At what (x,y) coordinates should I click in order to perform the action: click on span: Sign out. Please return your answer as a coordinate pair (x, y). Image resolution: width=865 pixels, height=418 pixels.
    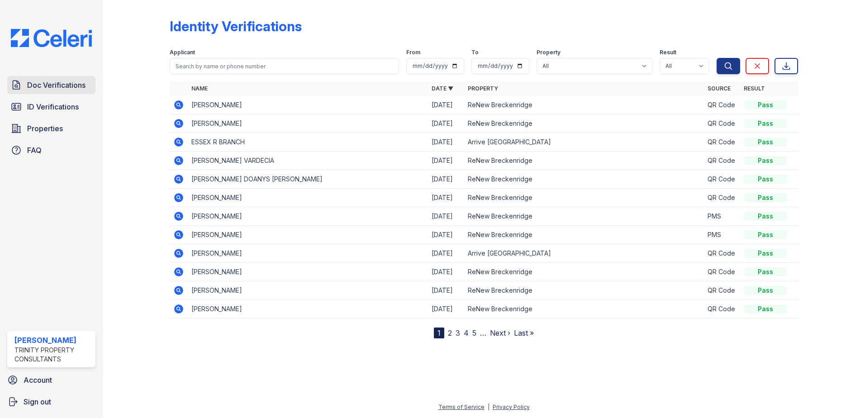
    Looking at the image, I should click on (37, 402).